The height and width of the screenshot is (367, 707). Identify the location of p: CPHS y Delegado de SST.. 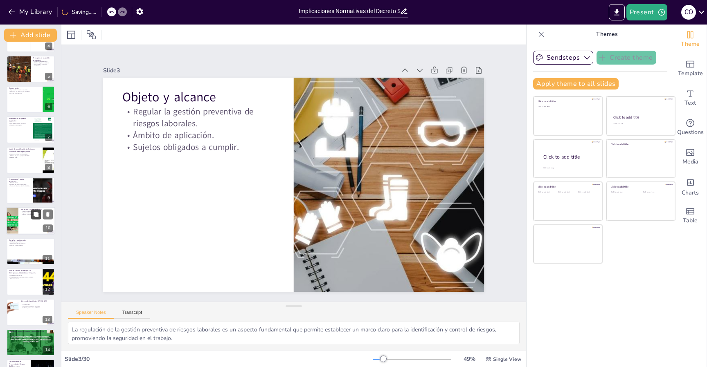
(31, 242).